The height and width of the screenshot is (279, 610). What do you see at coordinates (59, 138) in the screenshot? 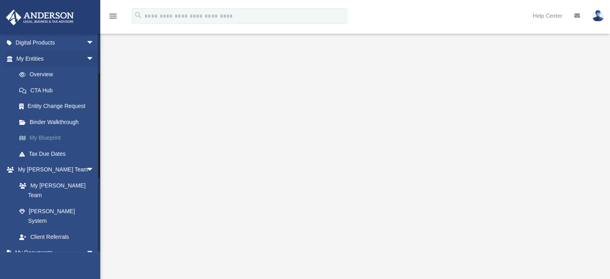
I see `a: My Blueprint` at bounding box center [59, 138].